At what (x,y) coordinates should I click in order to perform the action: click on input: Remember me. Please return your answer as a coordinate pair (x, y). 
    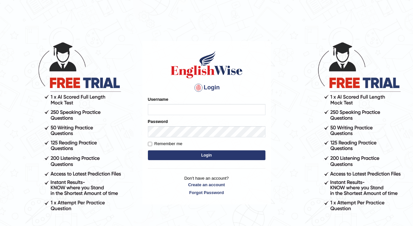
    Looking at the image, I should click on (150, 144).